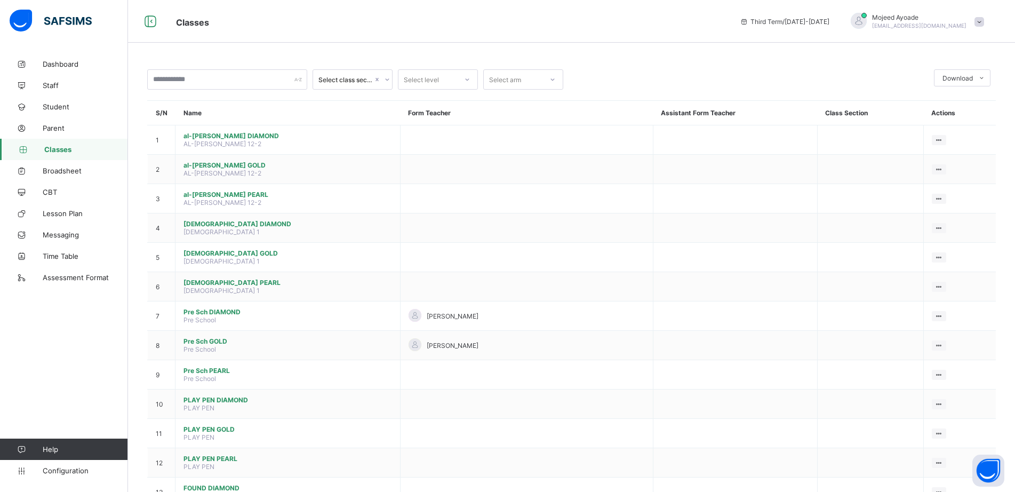 This screenshot has height=492, width=1015. I want to click on span: Help, so click(85, 449).